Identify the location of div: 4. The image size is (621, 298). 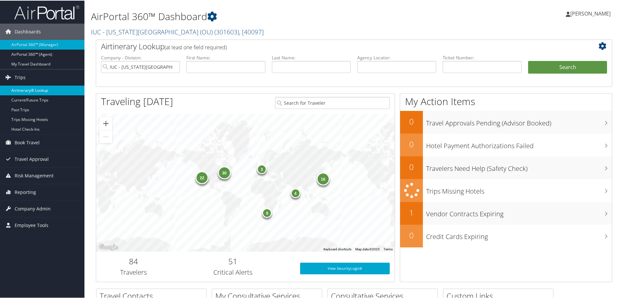
(295, 192).